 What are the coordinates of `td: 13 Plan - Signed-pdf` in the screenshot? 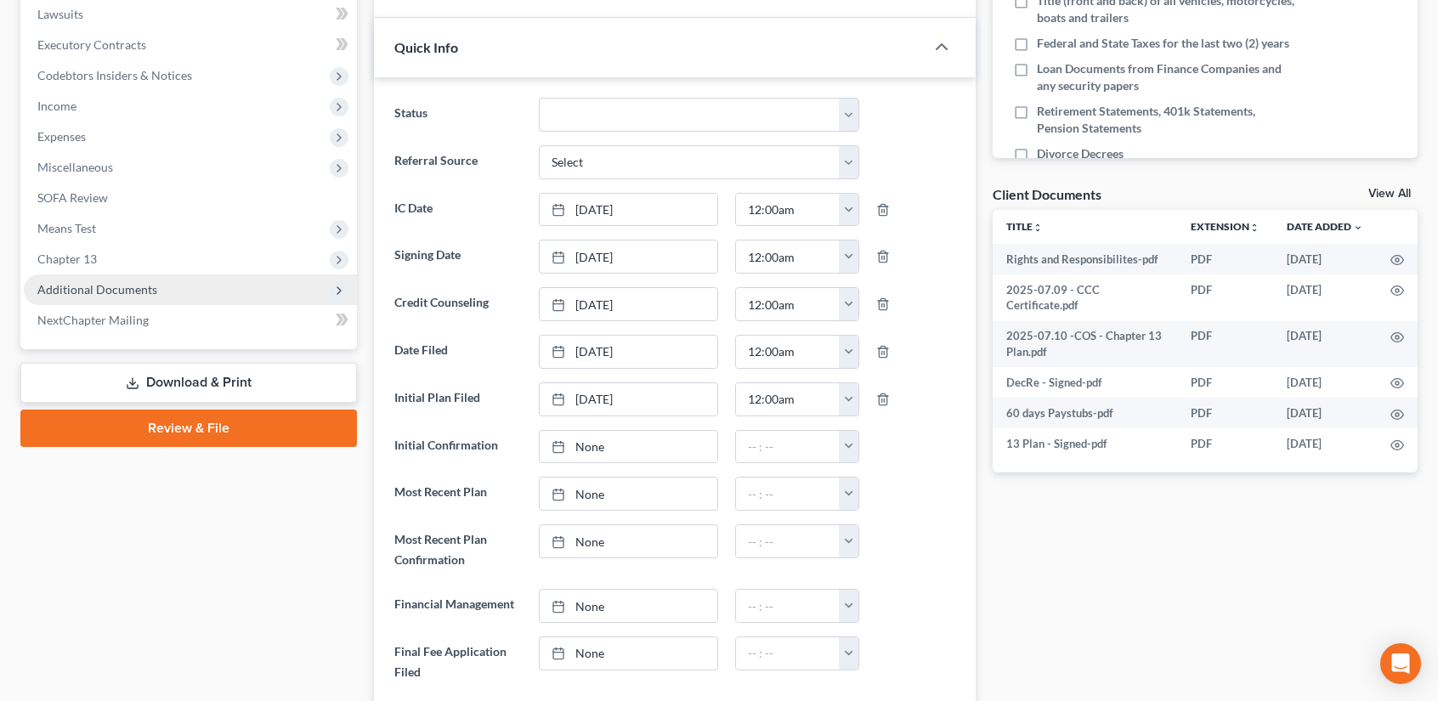 It's located at (1085, 444).